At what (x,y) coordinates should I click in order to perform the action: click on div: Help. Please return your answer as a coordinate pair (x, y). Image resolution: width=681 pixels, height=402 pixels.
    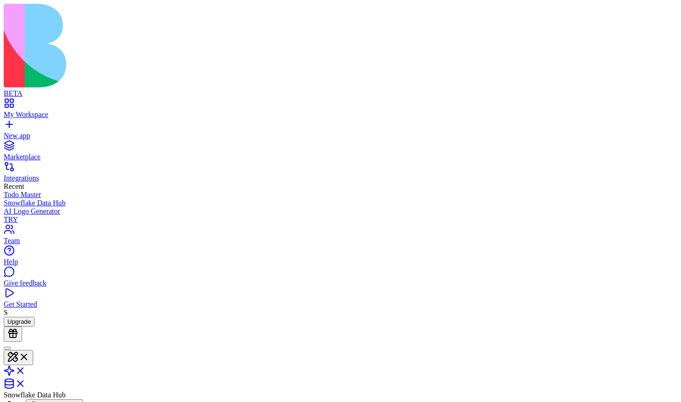
    Looking at the image, I should click on (340, 262).